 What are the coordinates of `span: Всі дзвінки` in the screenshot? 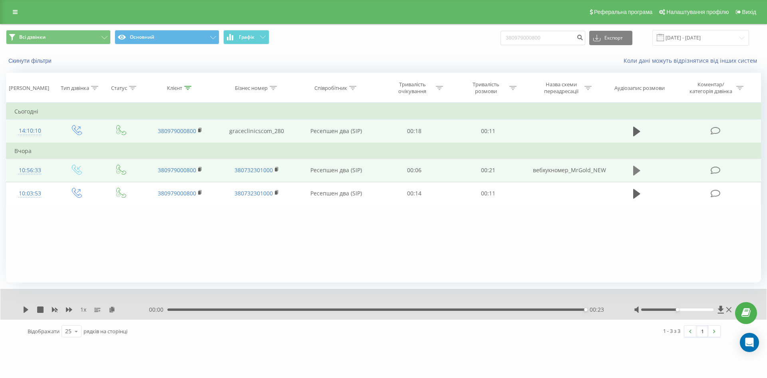 It's located at (32, 37).